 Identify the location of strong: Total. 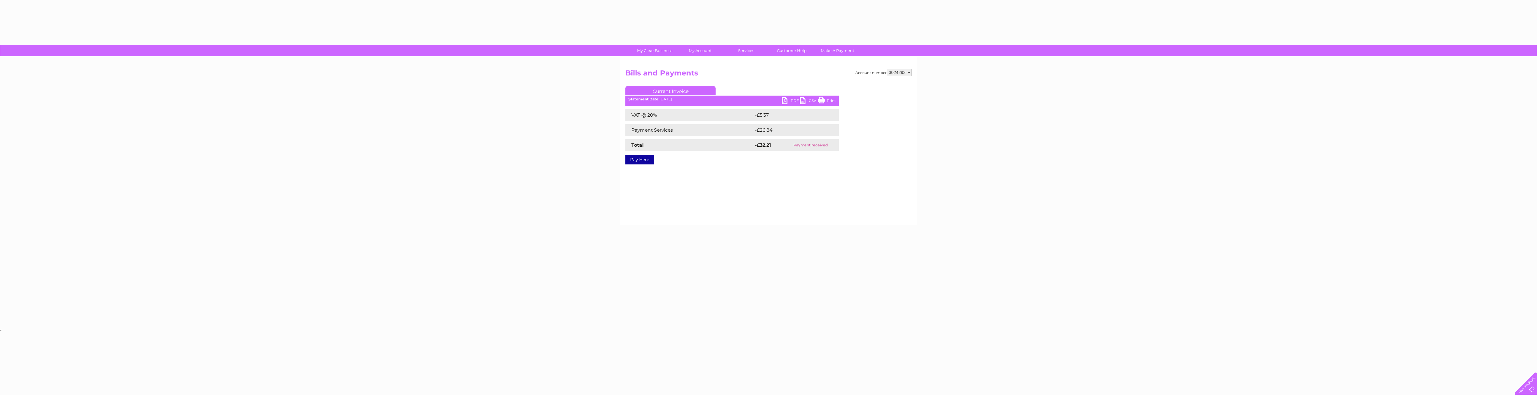
(638, 145).